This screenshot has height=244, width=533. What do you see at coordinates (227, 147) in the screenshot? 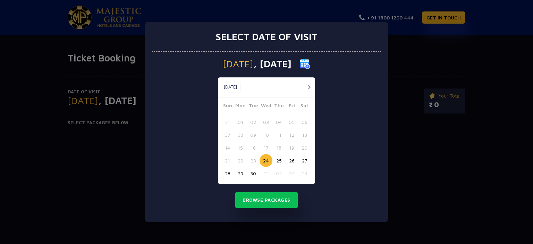
I see `button: 14` at bounding box center [227, 147].